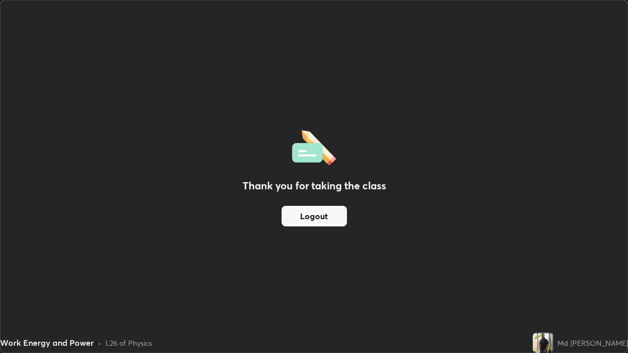 Image resolution: width=628 pixels, height=353 pixels. Describe the element at coordinates (129, 343) in the screenshot. I see `div: L26 of Physics` at that location.